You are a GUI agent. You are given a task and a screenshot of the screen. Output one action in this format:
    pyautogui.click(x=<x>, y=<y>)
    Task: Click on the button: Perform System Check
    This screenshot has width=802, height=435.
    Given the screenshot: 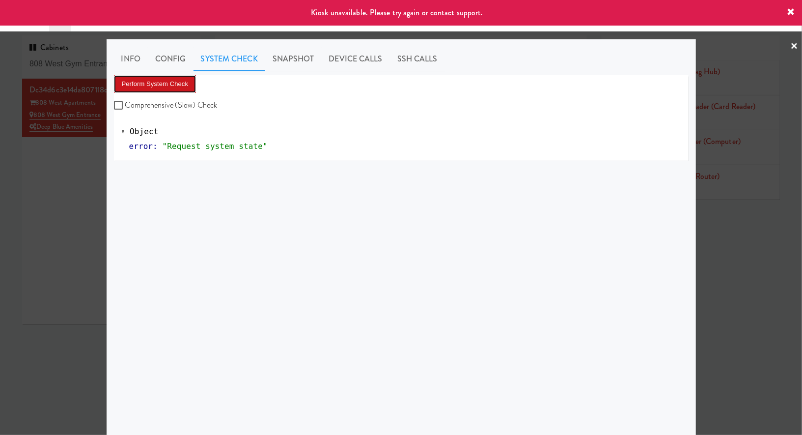 What is the action you would take?
    pyautogui.click(x=155, y=84)
    